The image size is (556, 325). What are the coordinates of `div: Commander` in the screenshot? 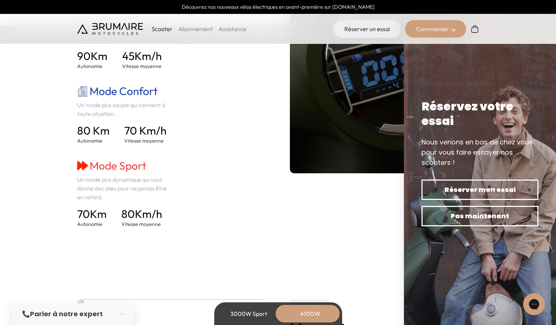 It's located at (435, 29).